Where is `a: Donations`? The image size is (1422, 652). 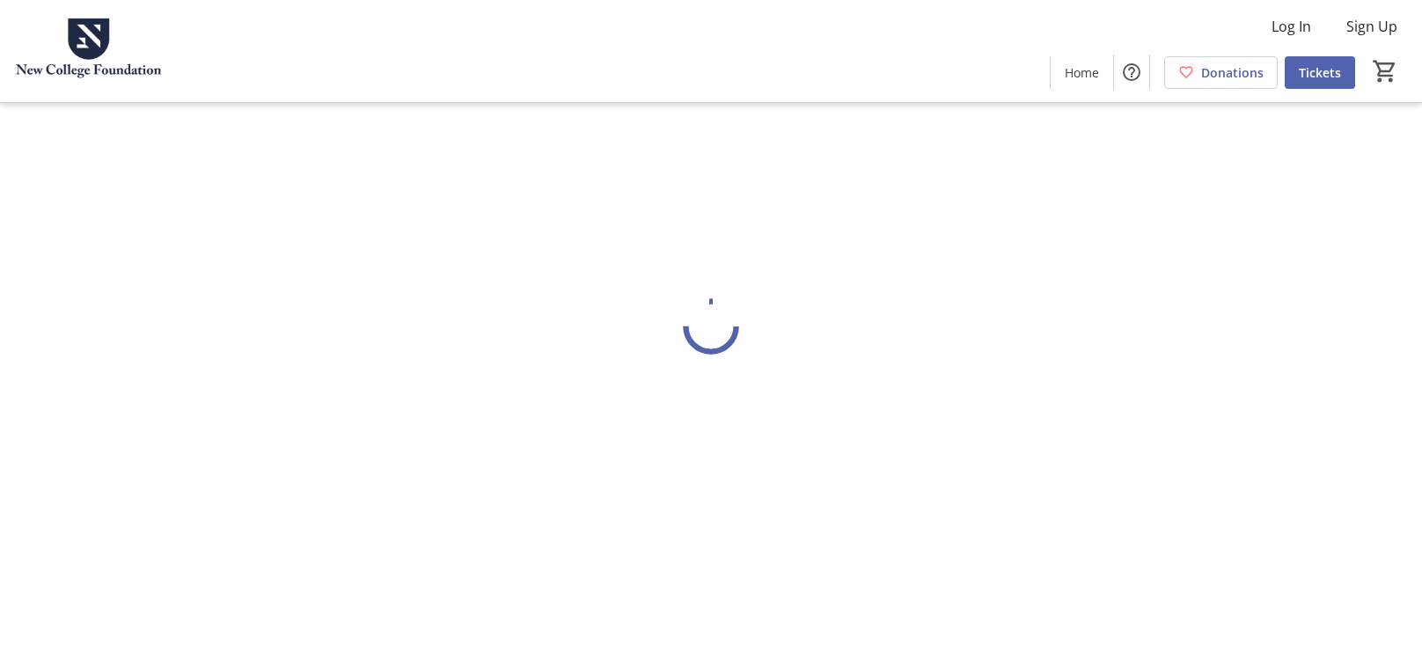 a: Donations is located at coordinates (1221, 72).